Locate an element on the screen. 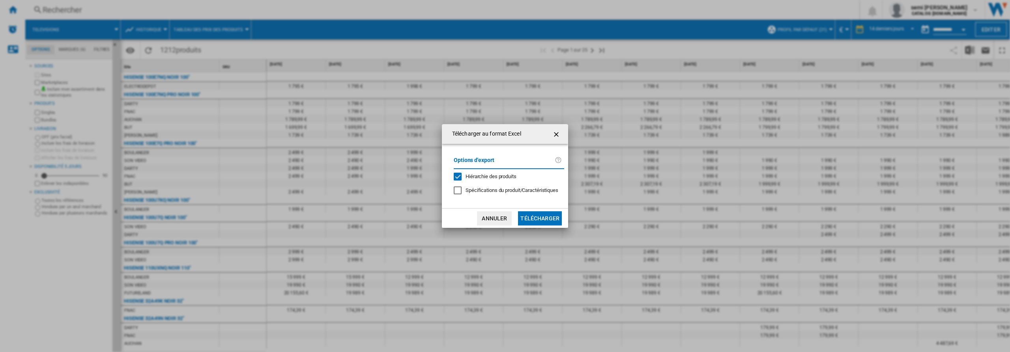  button: getI18NText('BUTTONS.CLOSE_DIALOG') is located at coordinates (557, 134).